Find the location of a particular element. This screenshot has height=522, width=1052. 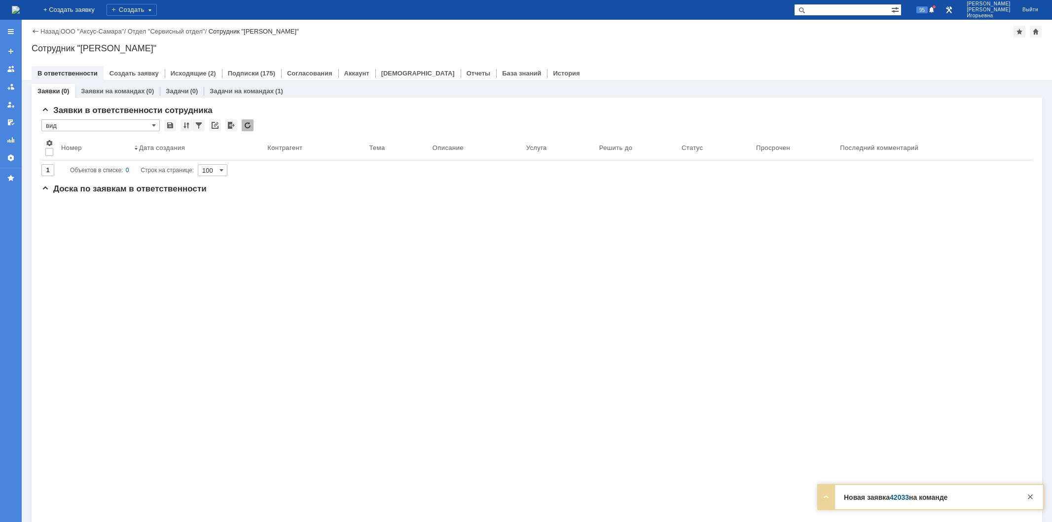

th: Номер is located at coordinates (94, 147).